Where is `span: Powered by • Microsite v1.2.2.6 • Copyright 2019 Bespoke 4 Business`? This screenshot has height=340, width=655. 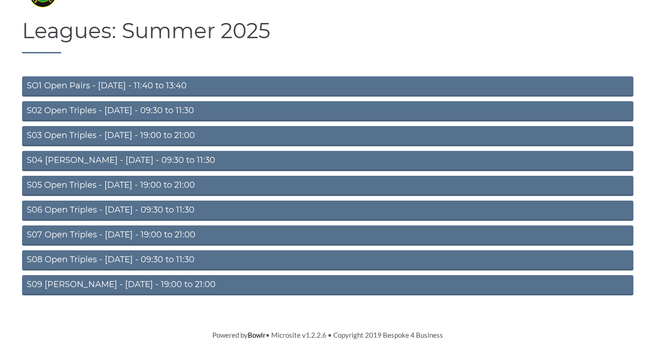 span: Powered by • Microsite v1.2.2.6 • Copyright 2019 Bespoke 4 Business is located at coordinates (328, 335).